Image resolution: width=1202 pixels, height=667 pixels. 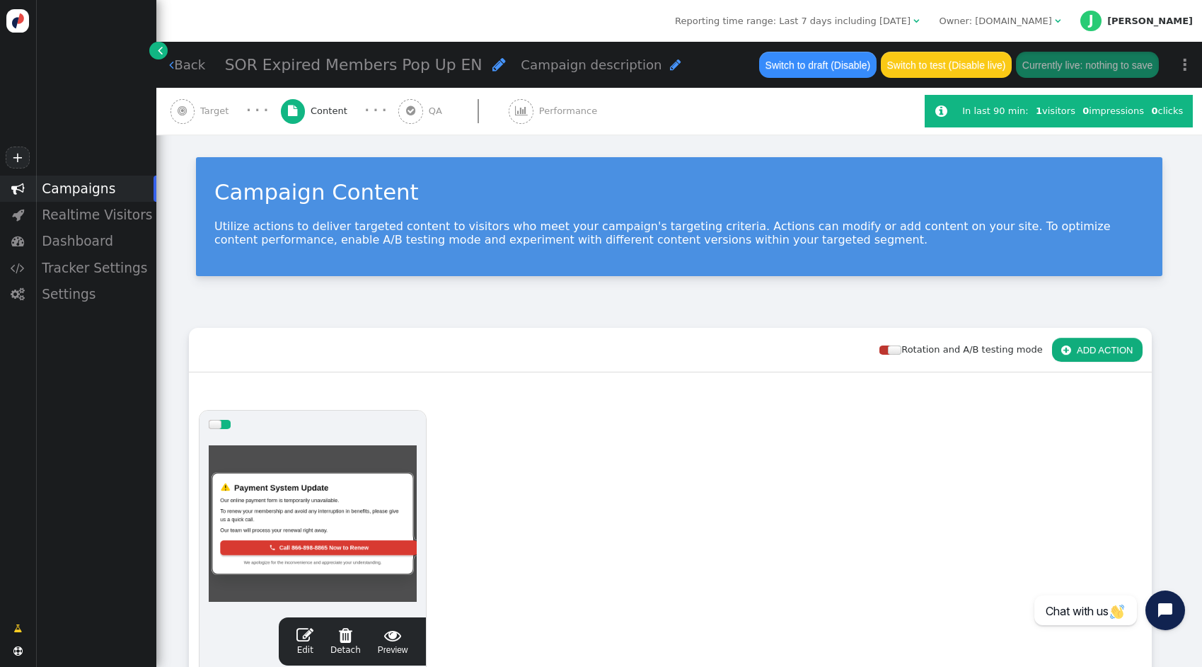 What do you see at coordinates (96, 241) in the screenshot?
I see `div: Dashboard` at bounding box center [96, 241].